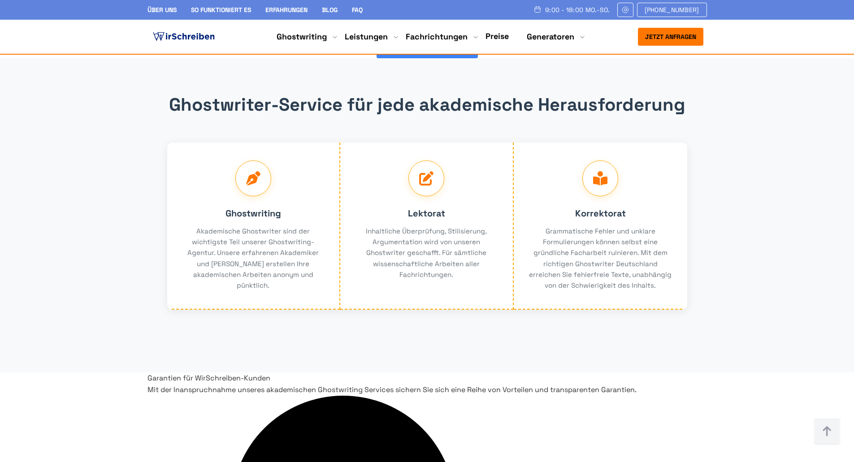  What do you see at coordinates (537, 9) in the screenshot?
I see `img: Schedule` at bounding box center [537, 9].